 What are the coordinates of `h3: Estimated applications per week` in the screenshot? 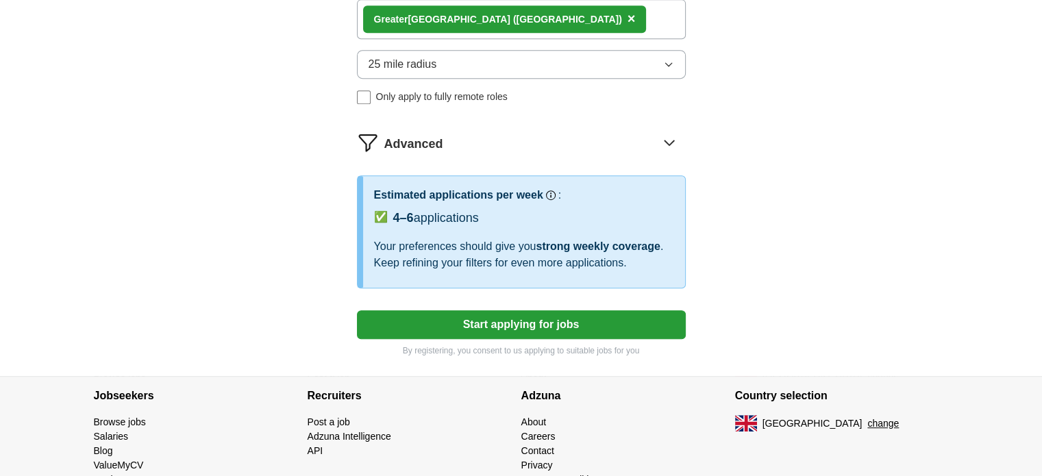 It's located at (458, 195).